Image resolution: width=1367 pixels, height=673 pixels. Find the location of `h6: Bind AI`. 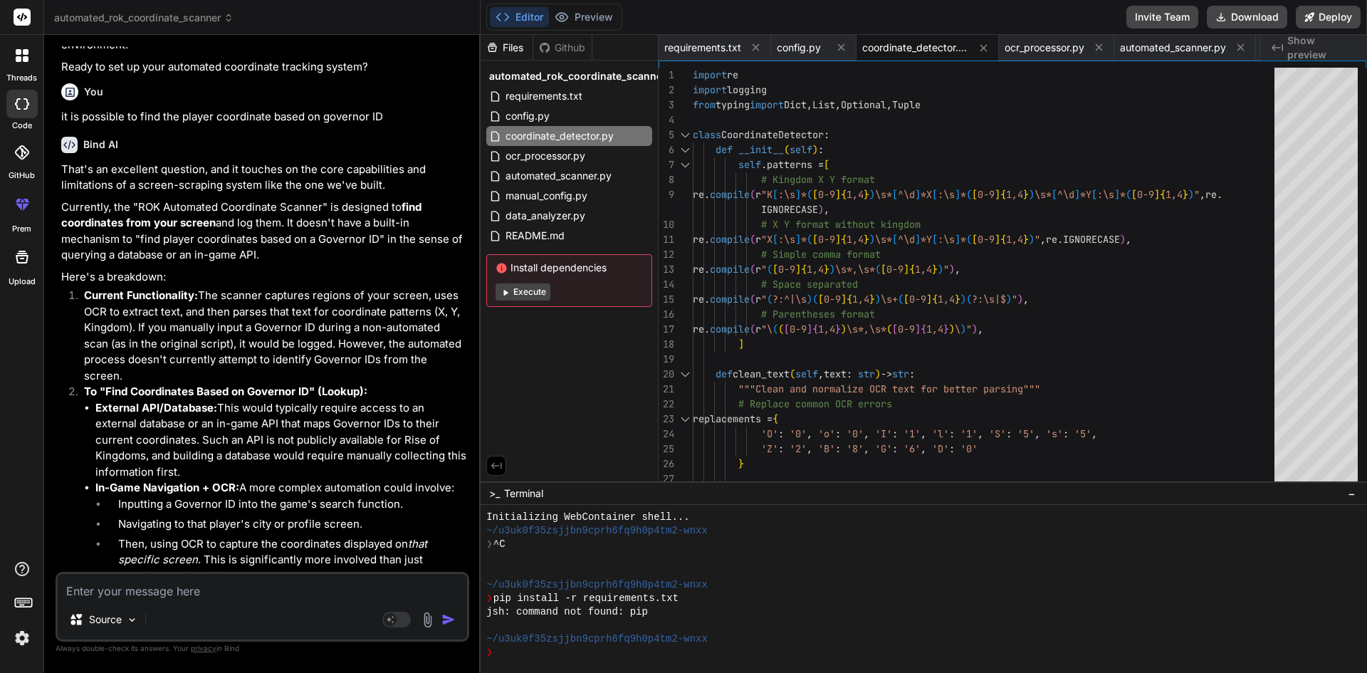

h6: Bind AI is located at coordinates (100, 145).